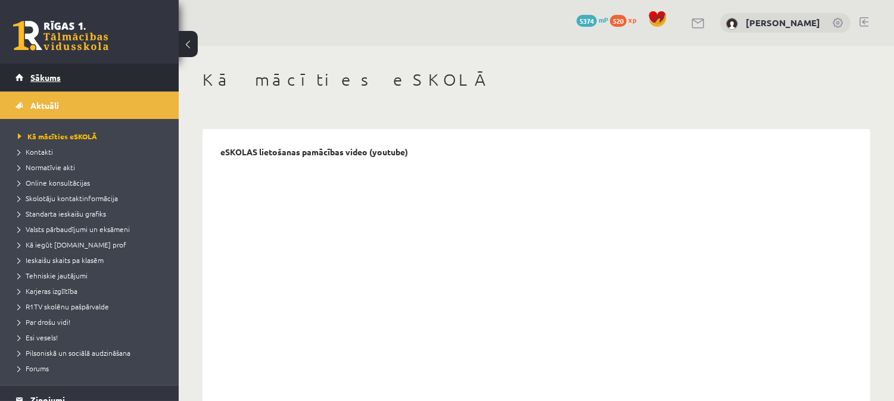 The height and width of the screenshot is (401, 894). Describe the element at coordinates (74, 229) in the screenshot. I see `span: Valsts pārbaudījumi un eksāmeni` at that location.